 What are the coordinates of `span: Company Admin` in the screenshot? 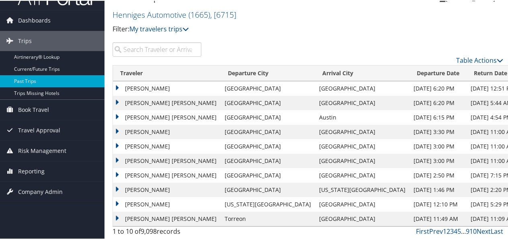 It's located at (40, 191).